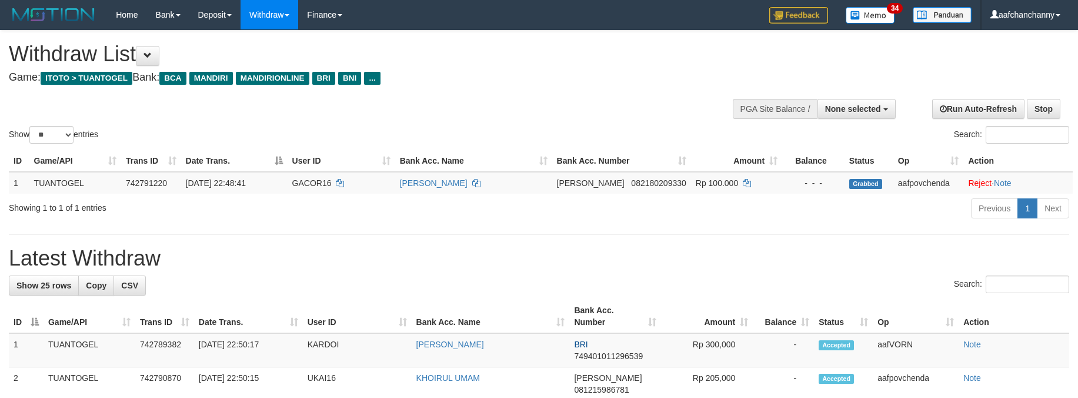  Describe the element at coordinates (857, 109) in the screenshot. I see `button: None selected` at that location.